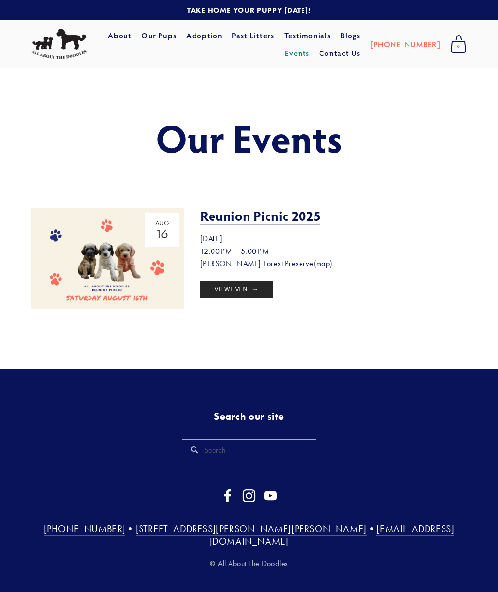  I want to click on img: All About The Doodles, so click(59, 44).